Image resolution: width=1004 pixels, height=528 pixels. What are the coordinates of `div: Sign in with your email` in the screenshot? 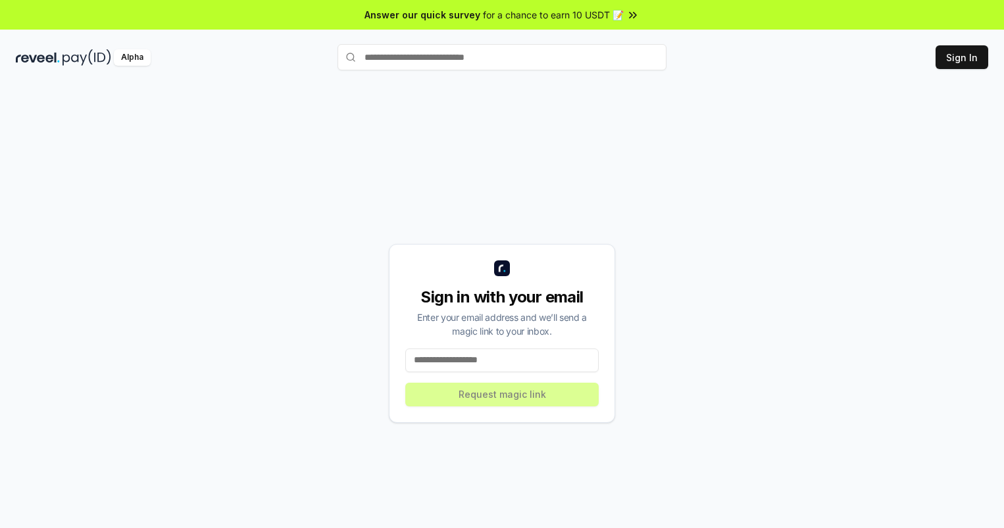 It's located at (502, 297).